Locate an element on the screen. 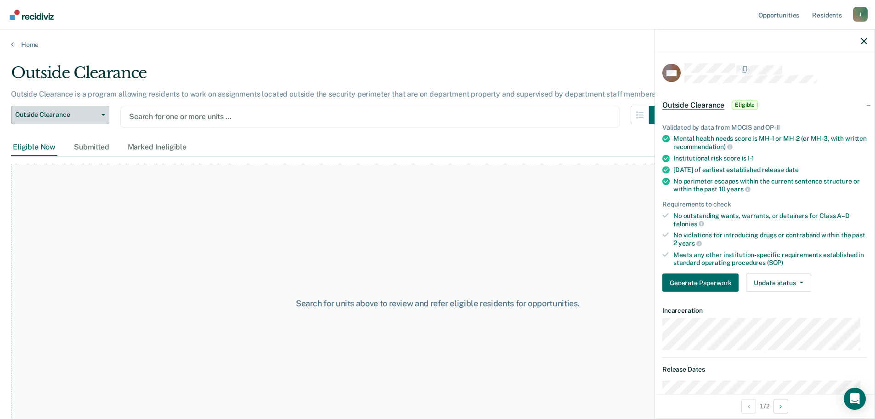 The width and height of the screenshot is (875, 419). span: (SOP) is located at coordinates (775, 262).